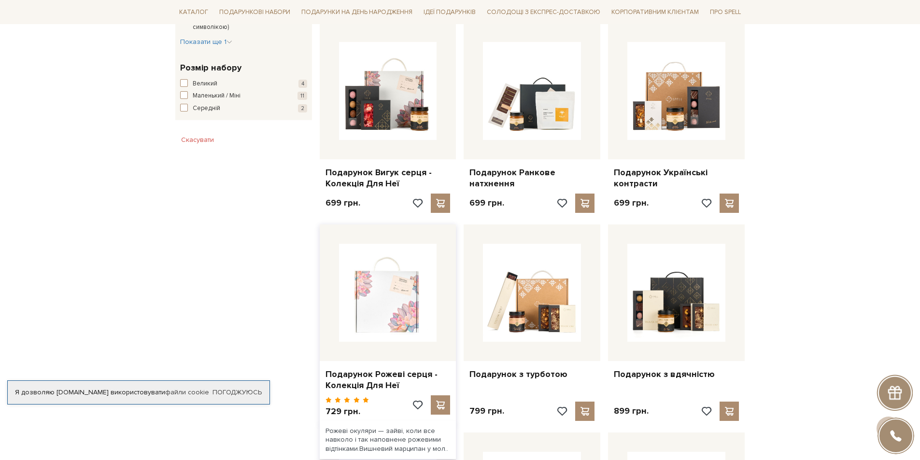 This screenshot has width=920, height=460. I want to click on a: Погоджуюсь, so click(237, 393).